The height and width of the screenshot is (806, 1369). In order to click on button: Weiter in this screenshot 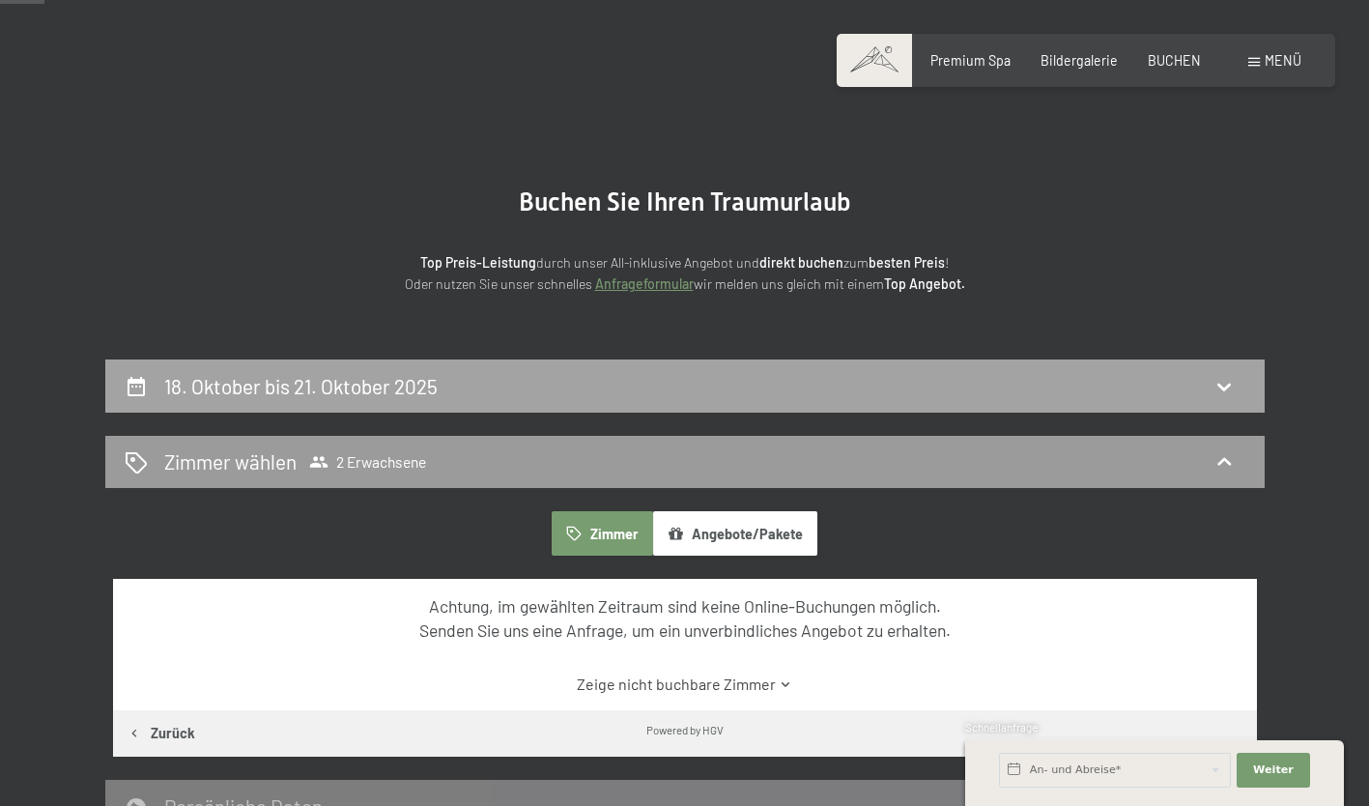, I will do `click(1273, 770)`.